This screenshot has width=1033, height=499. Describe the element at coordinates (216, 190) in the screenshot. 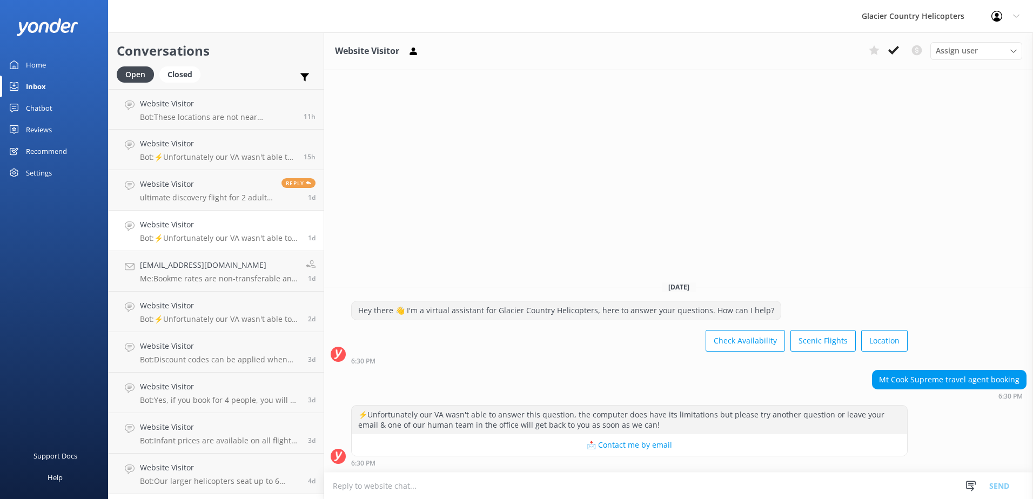

I see `a: Website Visitorultimate discovery flight for 2 adults and 2 kids costReply1d` at that location.